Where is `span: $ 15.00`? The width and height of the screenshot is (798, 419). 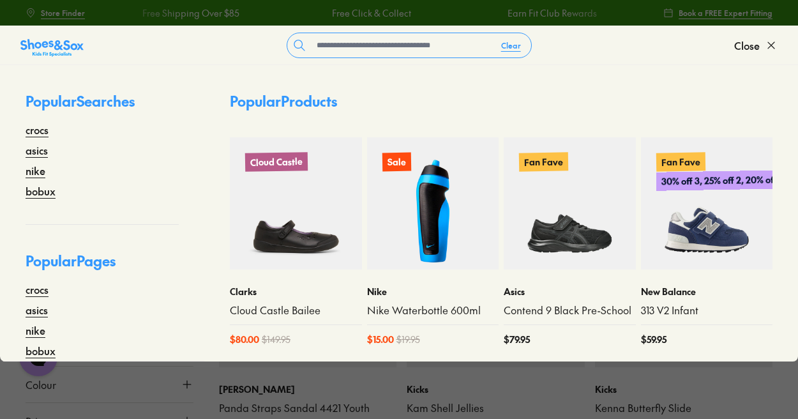
span: $ 15.00 is located at coordinates (380, 339).